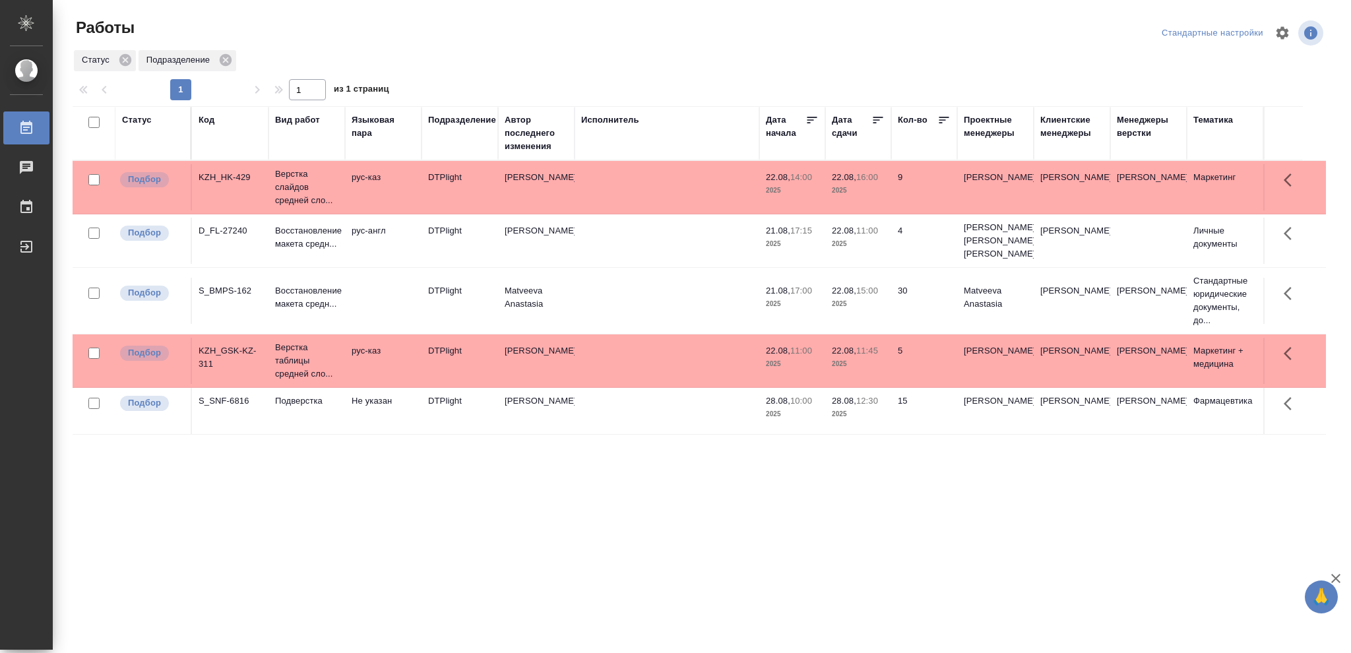  What do you see at coordinates (867, 230) in the screenshot?
I see `p: 11:00` at bounding box center [867, 230].